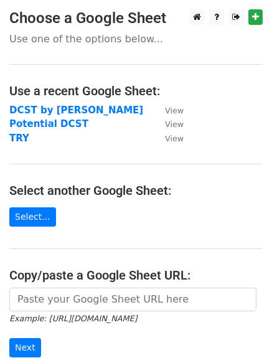  What do you see at coordinates (136, 91) in the screenshot?
I see `h4: Use a recent Google Sheet:` at bounding box center [136, 91].